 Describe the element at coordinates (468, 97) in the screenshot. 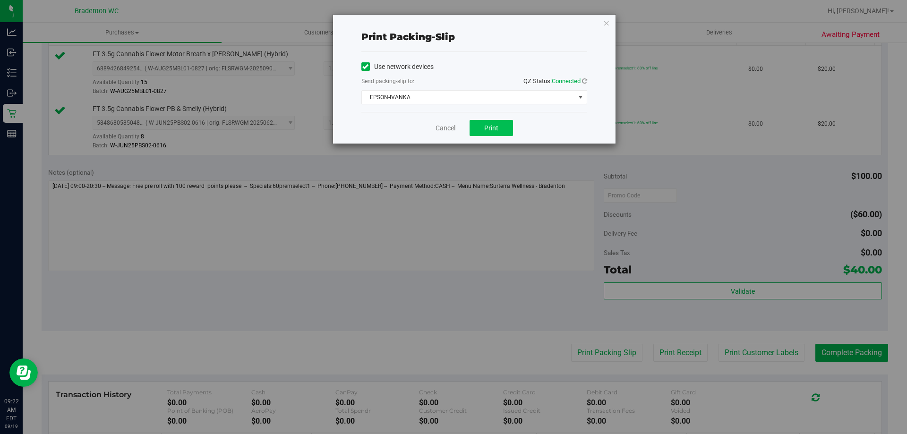

I see `span: EPSON-IVANKA` at that location.